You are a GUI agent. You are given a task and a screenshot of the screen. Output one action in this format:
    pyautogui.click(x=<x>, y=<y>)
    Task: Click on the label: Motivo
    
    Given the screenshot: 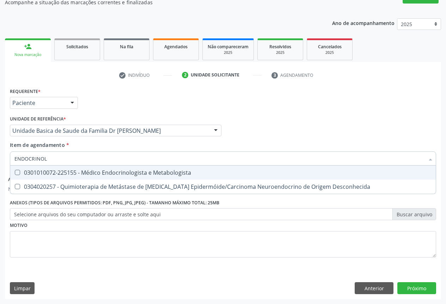 What is the action you would take?
    pyautogui.click(x=19, y=226)
    